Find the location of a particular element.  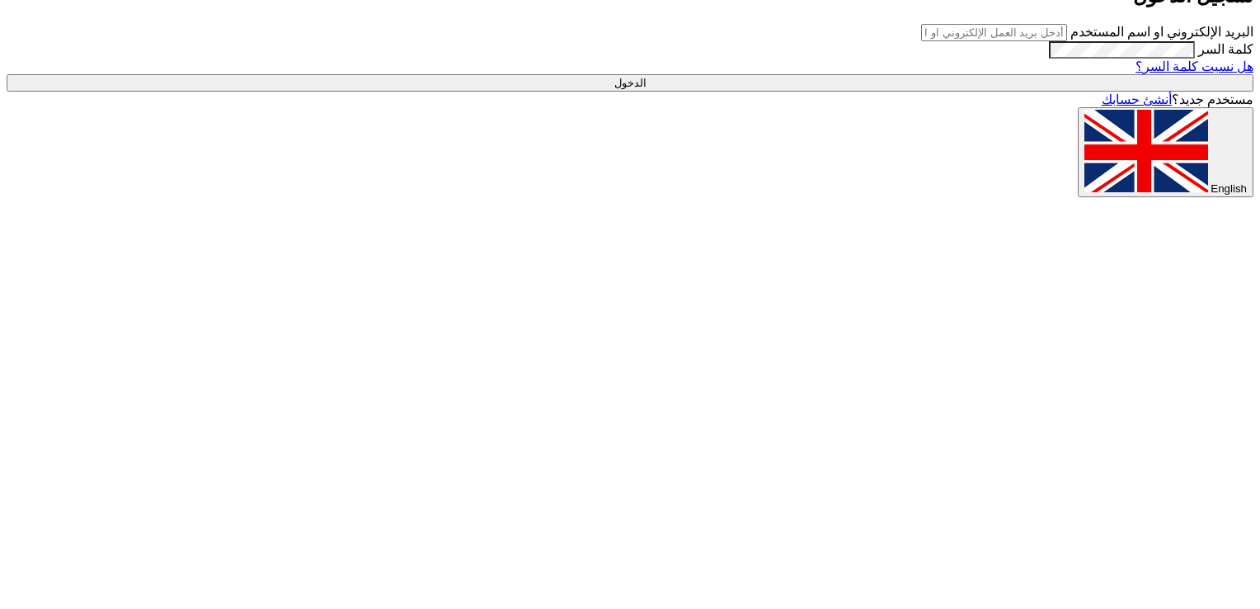

a: هل نسيت كلمة السر؟ is located at coordinates (1194, 66).